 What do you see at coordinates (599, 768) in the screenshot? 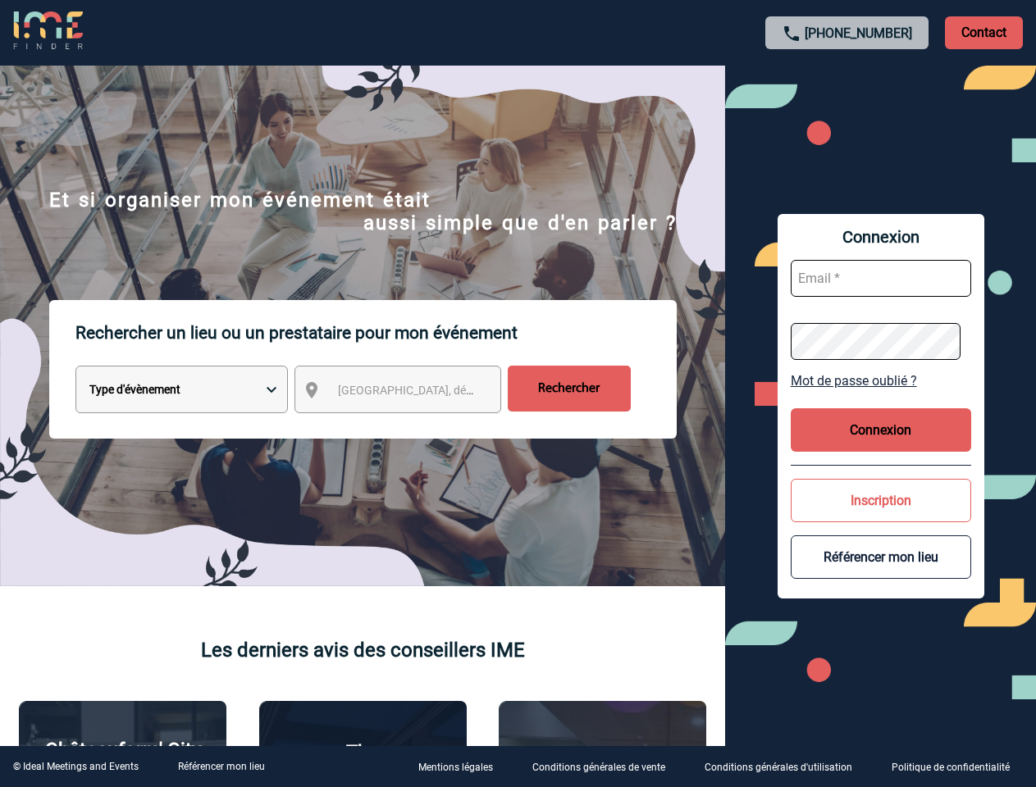
I see `p: Conditions générales de vente` at bounding box center [599, 768].